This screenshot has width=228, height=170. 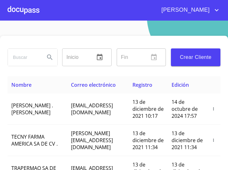 What do you see at coordinates (21, 85) in the screenshot?
I see `span: Nombre` at bounding box center [21, 85].